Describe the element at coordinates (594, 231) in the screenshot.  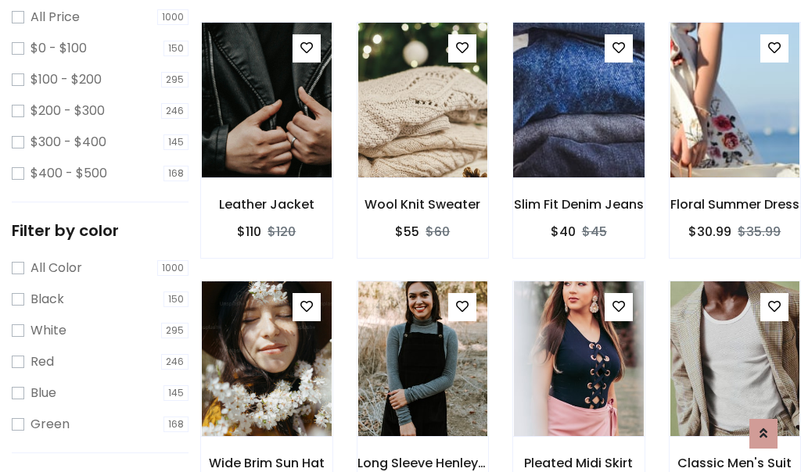
I see `del: $45` at that location.